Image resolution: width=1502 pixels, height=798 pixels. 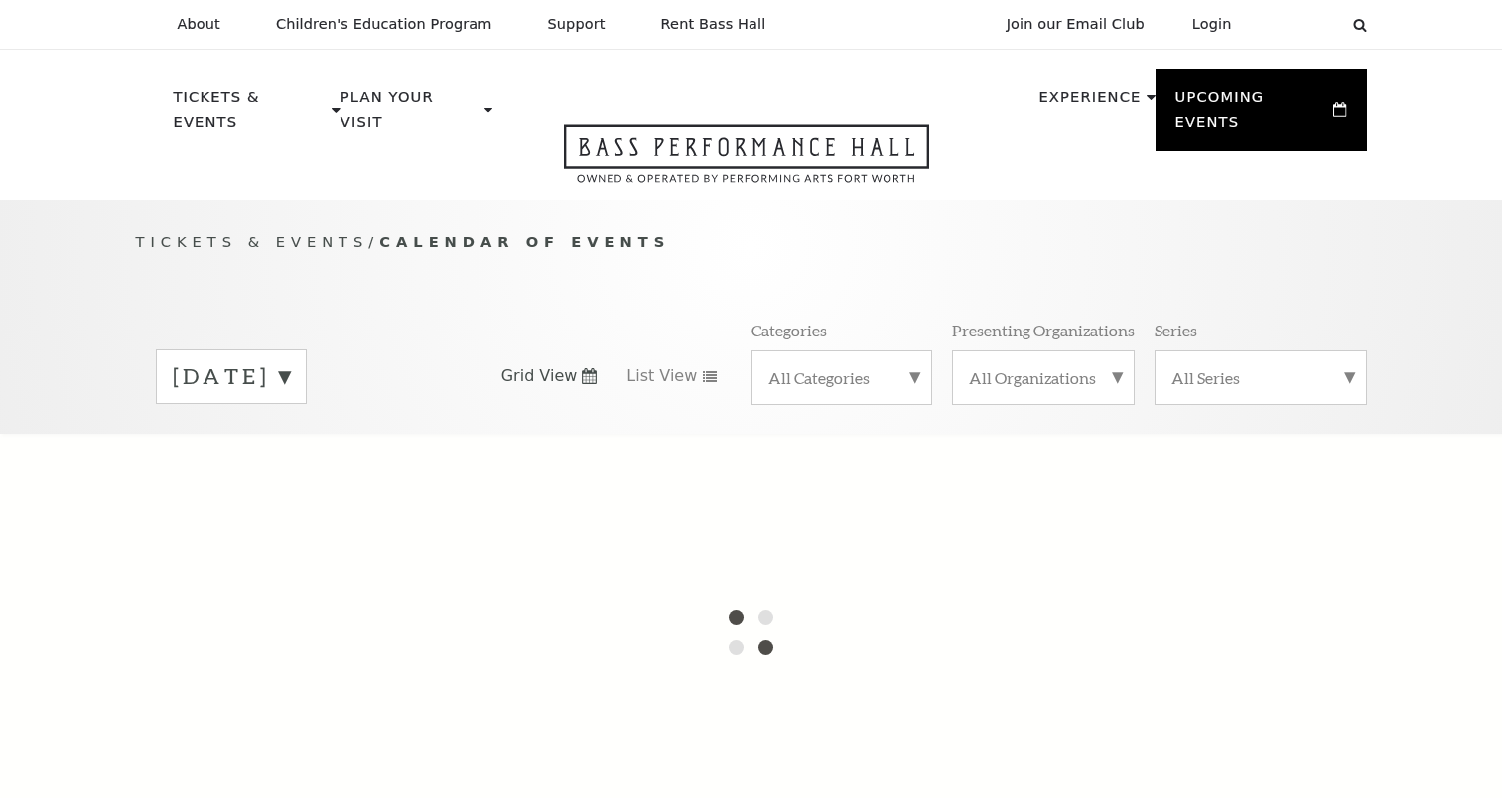 I want to click on span: Tickets & Events, so click(x=252, y=241).